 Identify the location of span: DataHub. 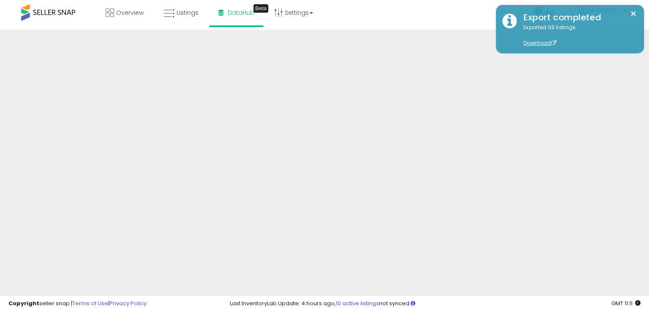
(241, 13).